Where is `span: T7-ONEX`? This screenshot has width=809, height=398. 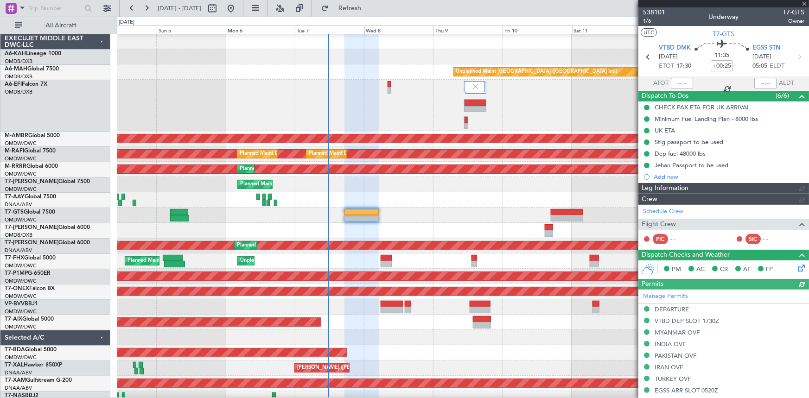
span: T7-ONEX is located at coordinates (17, 289).